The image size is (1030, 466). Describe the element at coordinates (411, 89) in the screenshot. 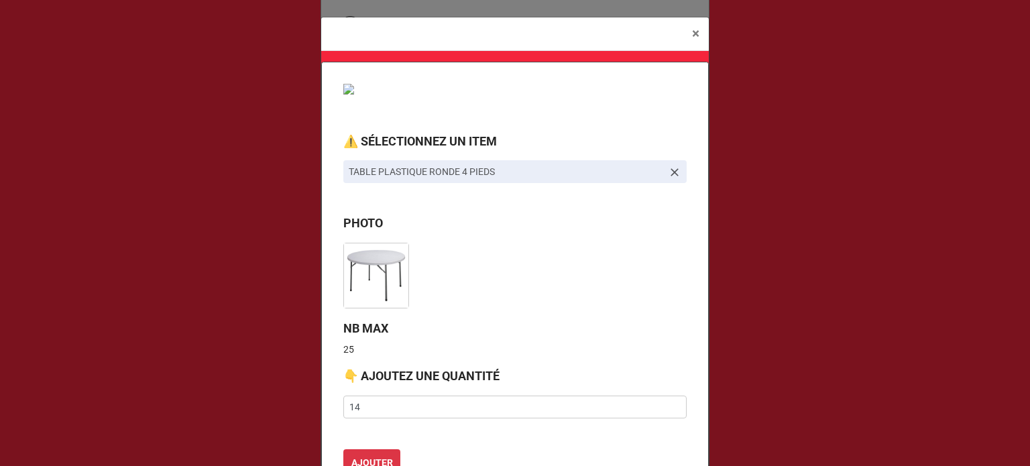

I see `img: VSJ_SERV_LOIS_SPORT_DEV_SOC.png` at that location.